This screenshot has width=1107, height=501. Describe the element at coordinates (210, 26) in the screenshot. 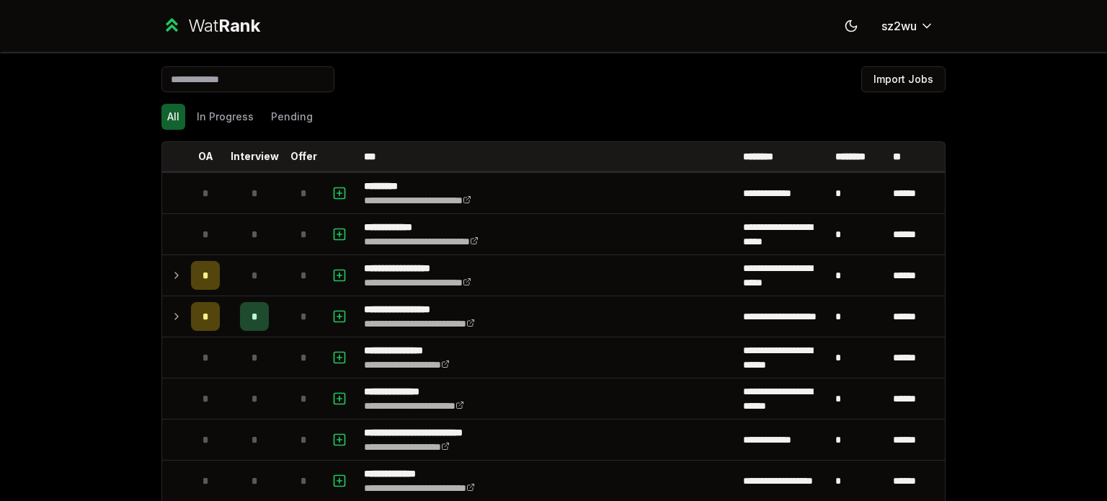

I see `a: WatRank` at that location.